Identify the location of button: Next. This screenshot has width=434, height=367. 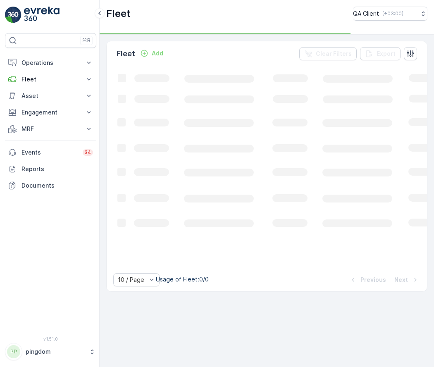
(406, 280).